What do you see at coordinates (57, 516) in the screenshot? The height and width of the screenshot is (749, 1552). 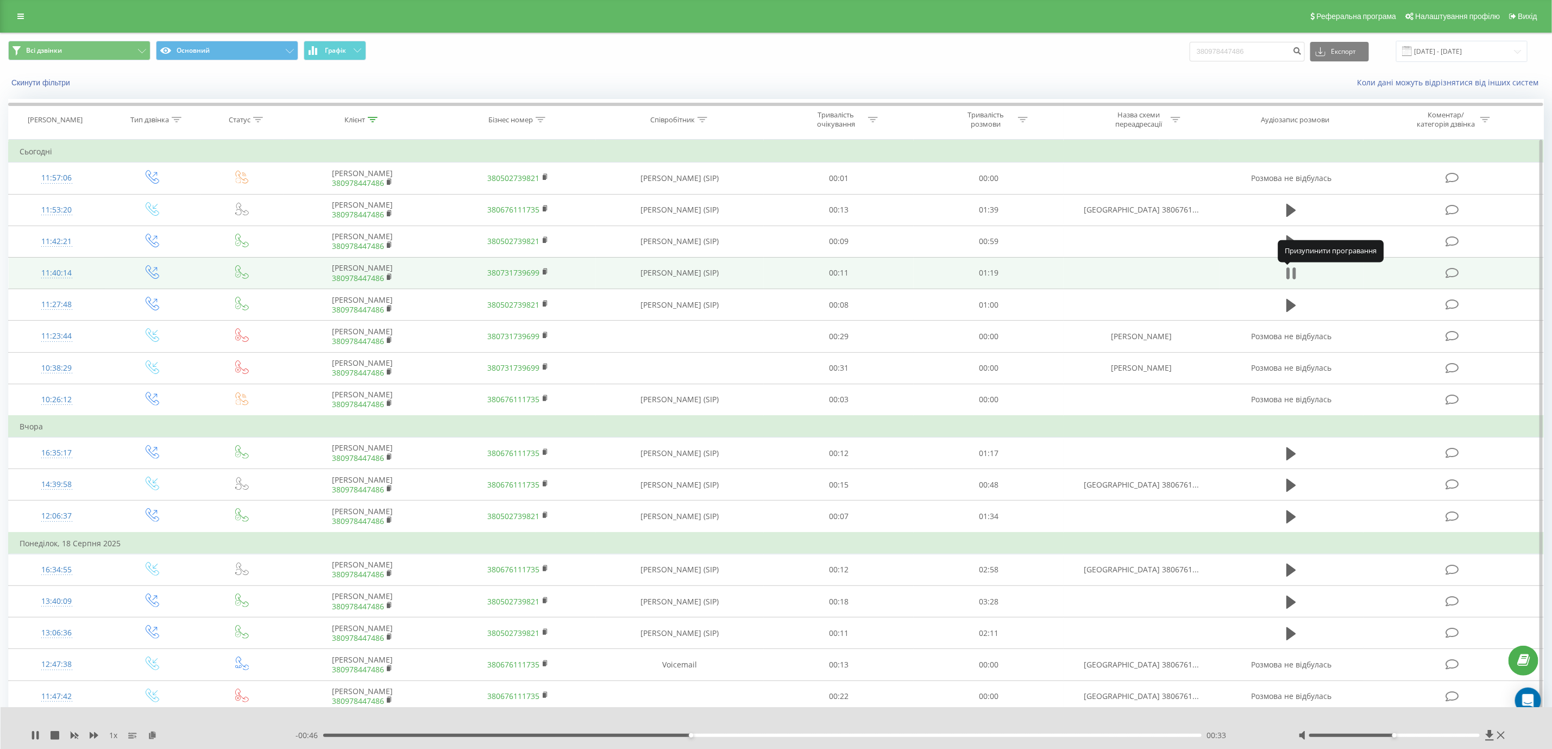 I see `div: 12:06:37` at bounding box center [57, 516].